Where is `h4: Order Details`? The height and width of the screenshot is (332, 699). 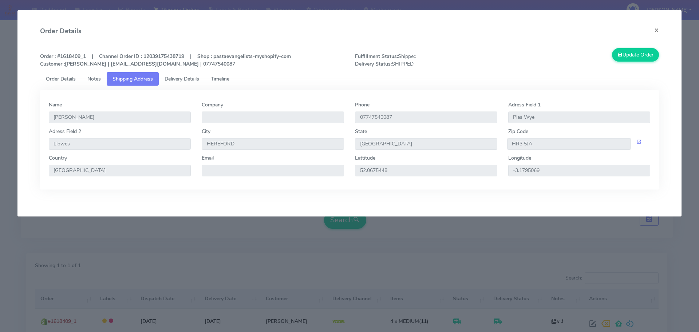 h4: Order Details is located at coordinates (61, 31).